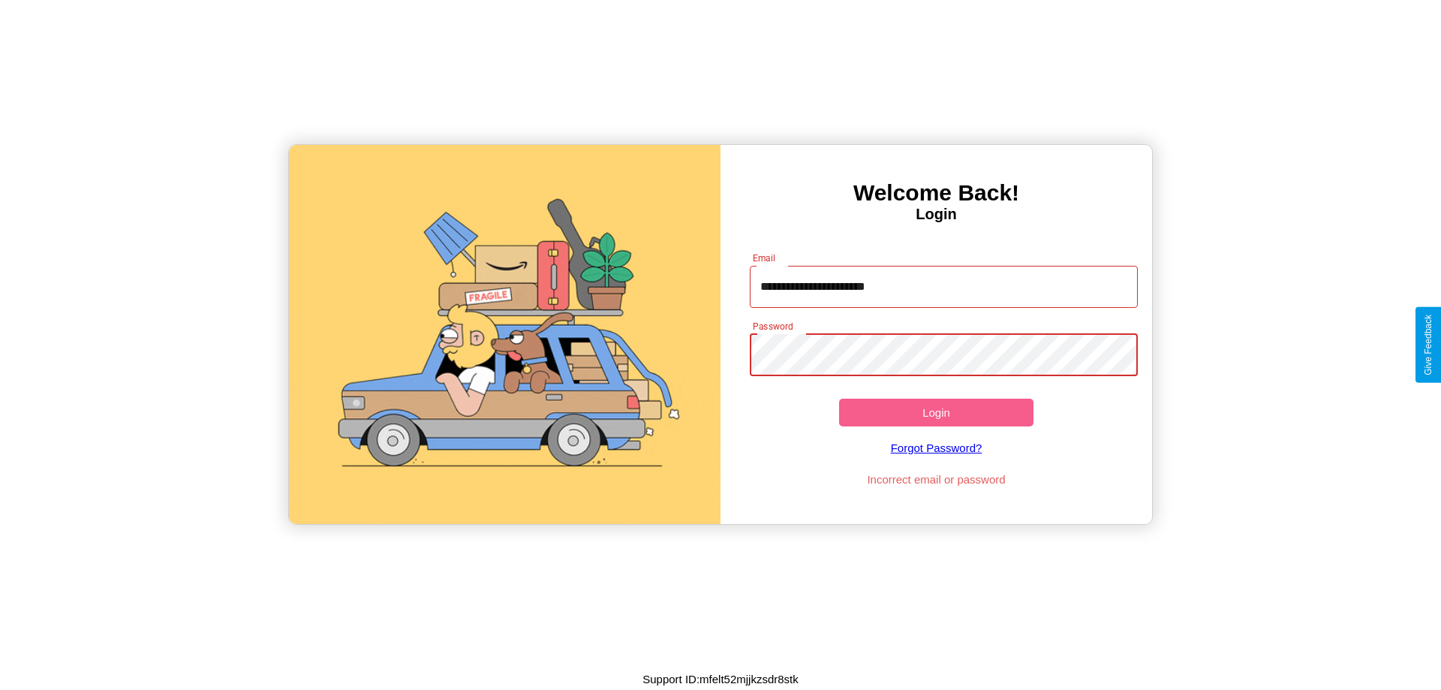 The image size is (1441, 690). What do you see at coordinates (764, 257) in the screenshot?
I see `label: Email` at bounding box center [764, 257].